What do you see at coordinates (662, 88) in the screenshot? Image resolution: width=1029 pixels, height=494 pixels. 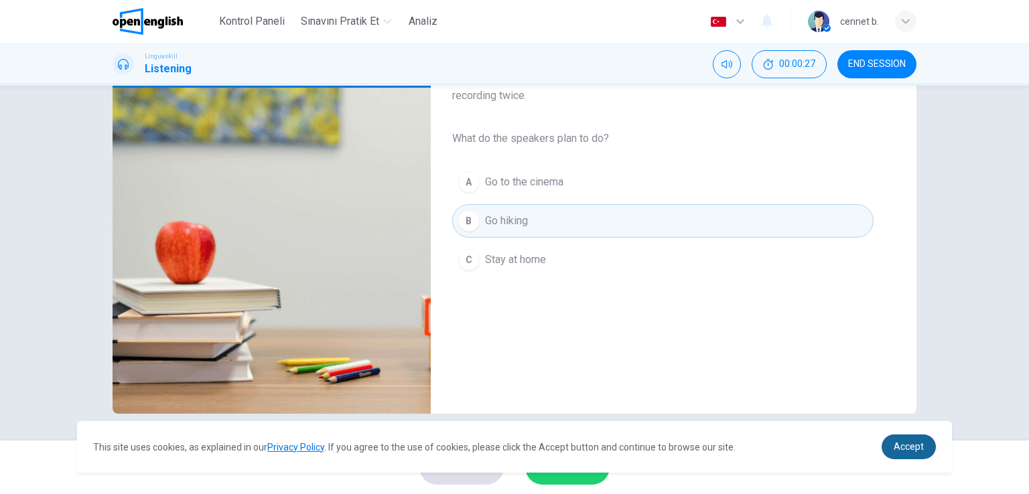 I see `span: On a real test, you will have have 10 seconds to read the question, and you will hear the recordi...` at bounding box center [662, 88].